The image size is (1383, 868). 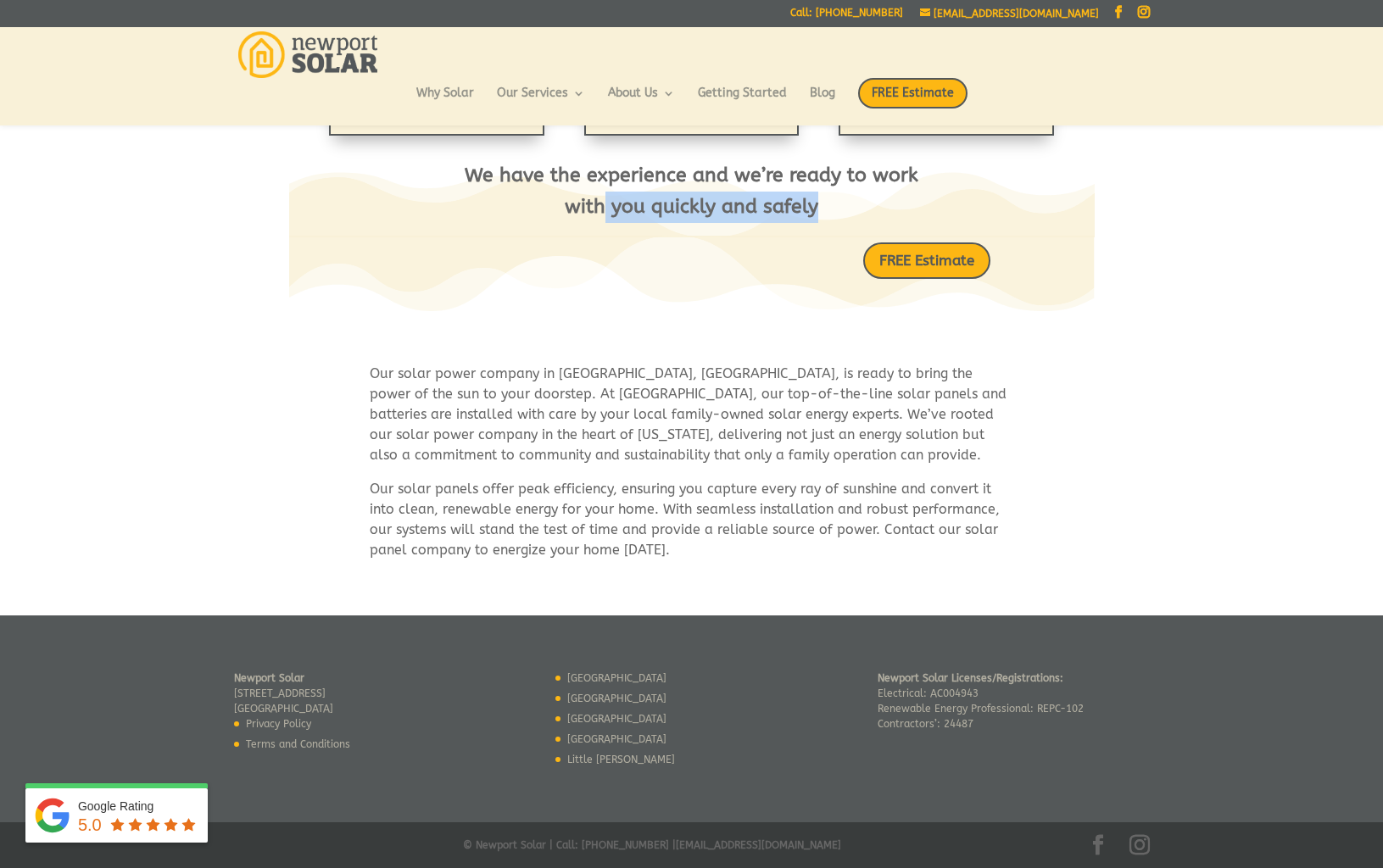 I want to click on a: Getting Started, so click(x=742, y=102).